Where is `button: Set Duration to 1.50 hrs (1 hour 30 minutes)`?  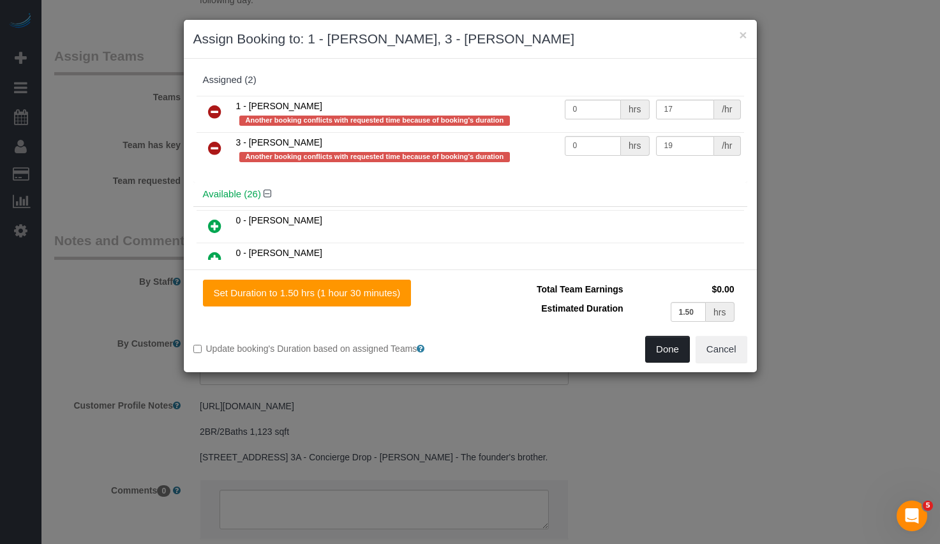 button: Set Duration to 1.50 hrs (1 hour 30 minutes) is located at coordinates (307, 293).